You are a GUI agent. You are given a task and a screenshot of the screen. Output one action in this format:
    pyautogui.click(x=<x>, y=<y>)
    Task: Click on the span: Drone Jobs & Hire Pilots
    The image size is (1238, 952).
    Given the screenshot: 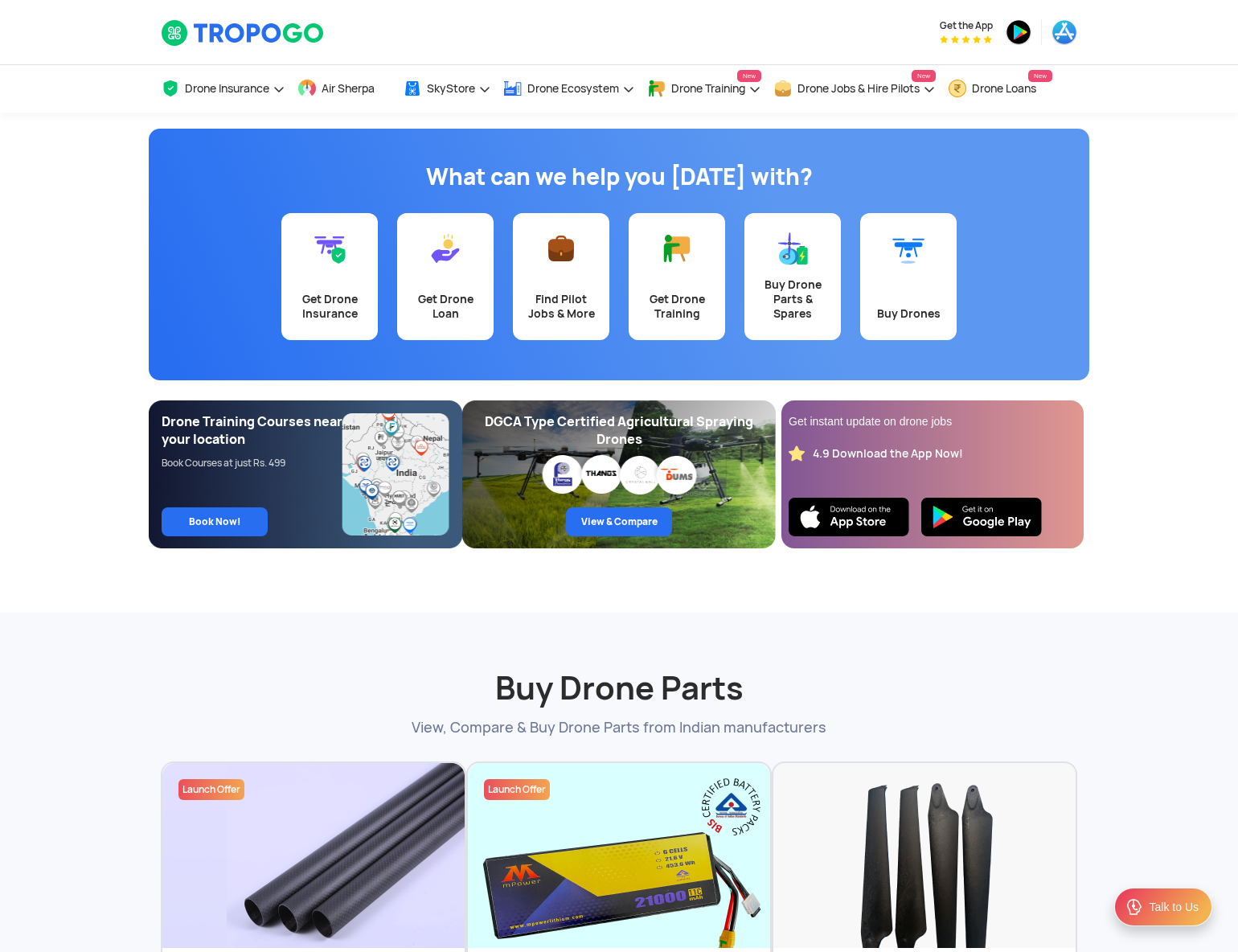 What is the action you would take?
    pyautogui.click(x=859, y=89)
    